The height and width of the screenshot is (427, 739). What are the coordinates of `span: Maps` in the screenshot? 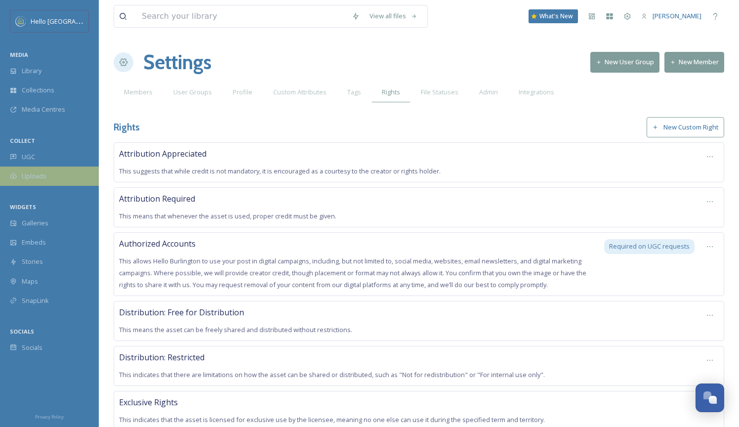 It's located at (30, 281).